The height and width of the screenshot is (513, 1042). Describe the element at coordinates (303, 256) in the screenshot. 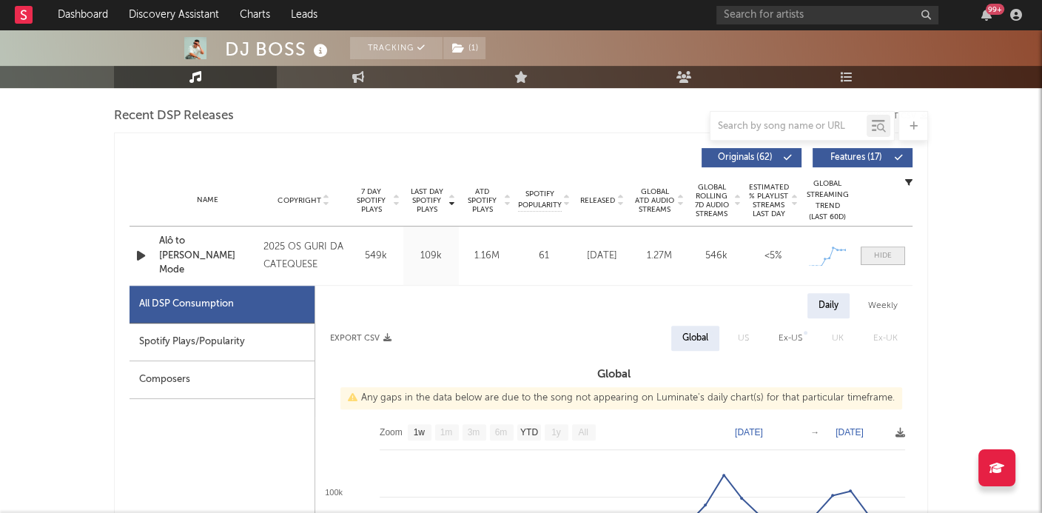

I see `div: 2025 OS GURI DA CATEQUESE` at that location.